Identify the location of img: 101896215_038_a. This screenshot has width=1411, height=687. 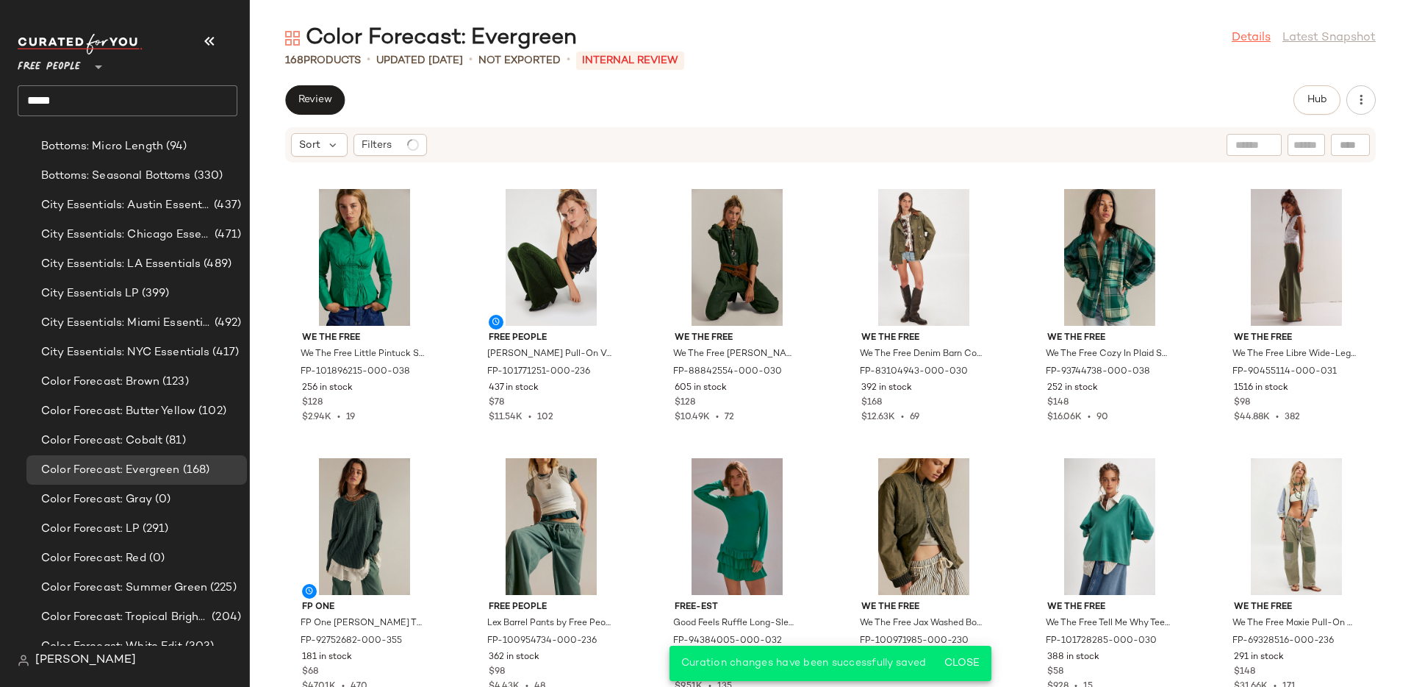
(365, 257).